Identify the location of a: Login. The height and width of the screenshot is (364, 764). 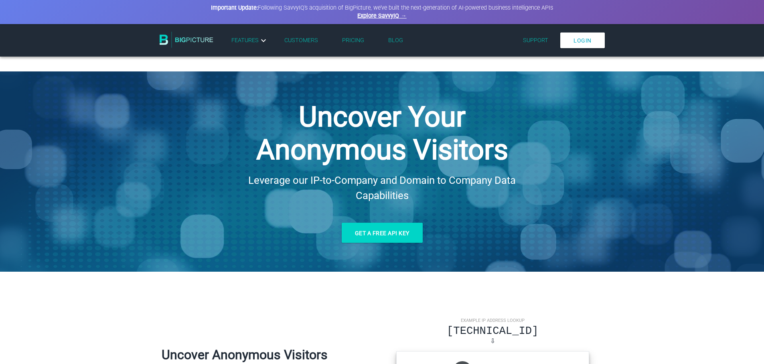
(582, 40).